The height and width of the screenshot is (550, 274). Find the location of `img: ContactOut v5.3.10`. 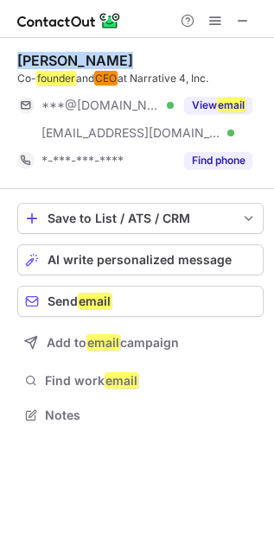

img: ContactOut v5.3.10 is located at coordinates (69, 21).